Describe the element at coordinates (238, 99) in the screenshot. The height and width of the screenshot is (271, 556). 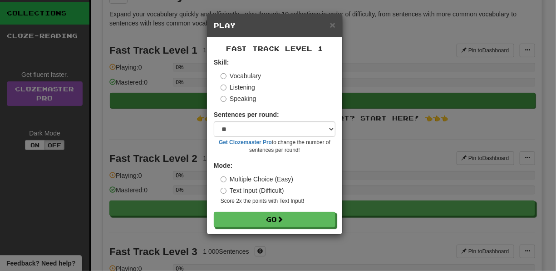
I see `label: Speaking` at that location.